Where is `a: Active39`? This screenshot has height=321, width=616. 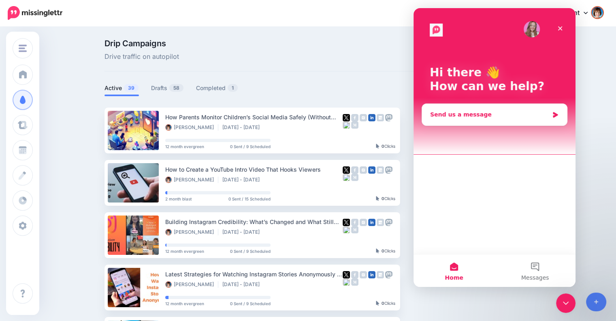
a: Active39 is located at coordinates (122, 88).